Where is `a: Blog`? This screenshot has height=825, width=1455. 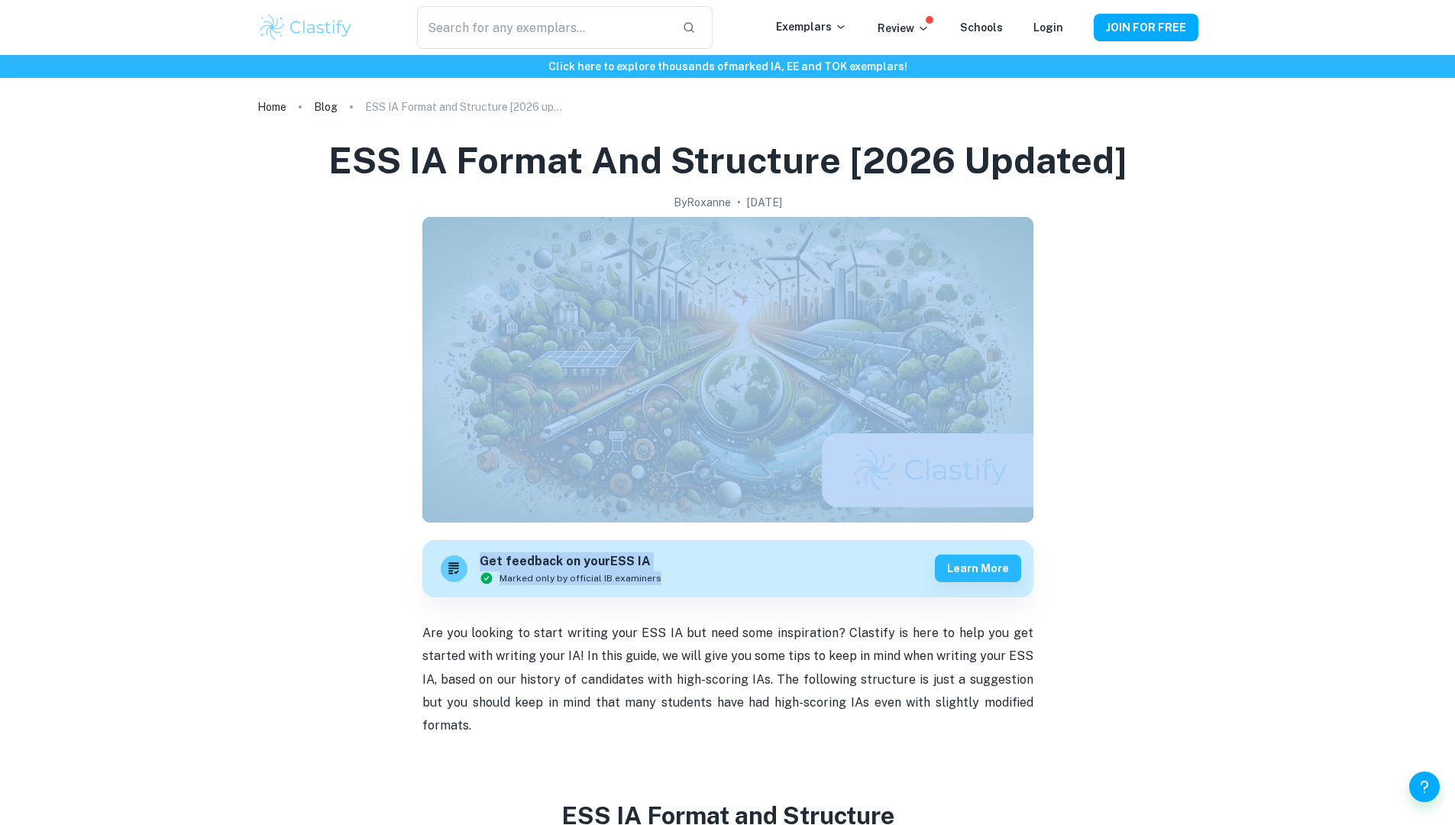 a: Blog is located at coordinates (325, 107).